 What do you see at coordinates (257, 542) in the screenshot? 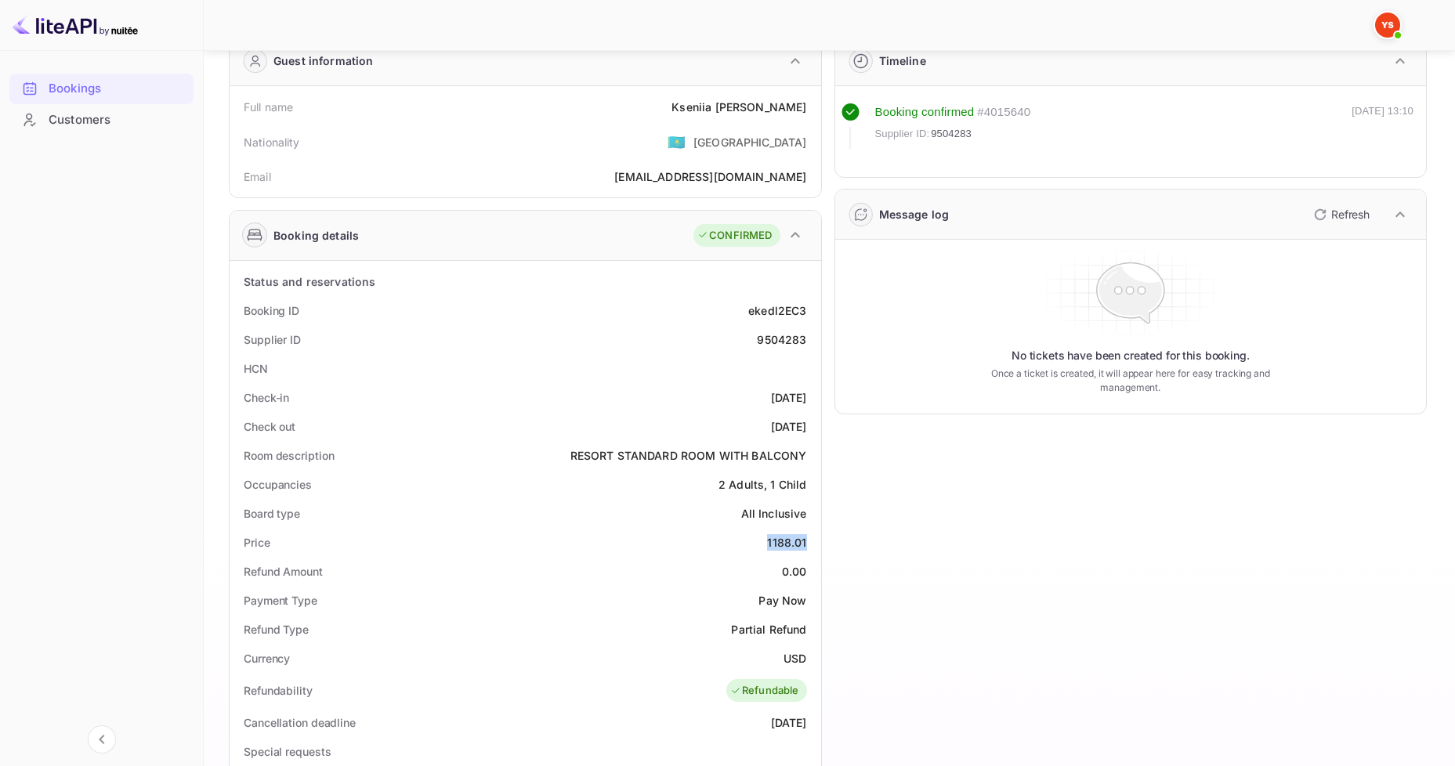
I see `div: Price` at bounding box center [257, 542].